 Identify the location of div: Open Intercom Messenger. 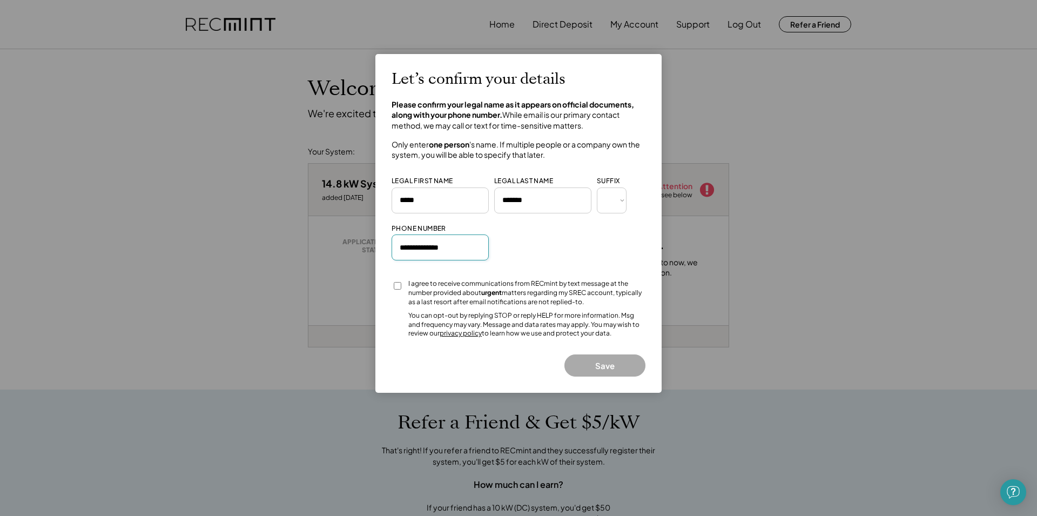
(1013, 492).